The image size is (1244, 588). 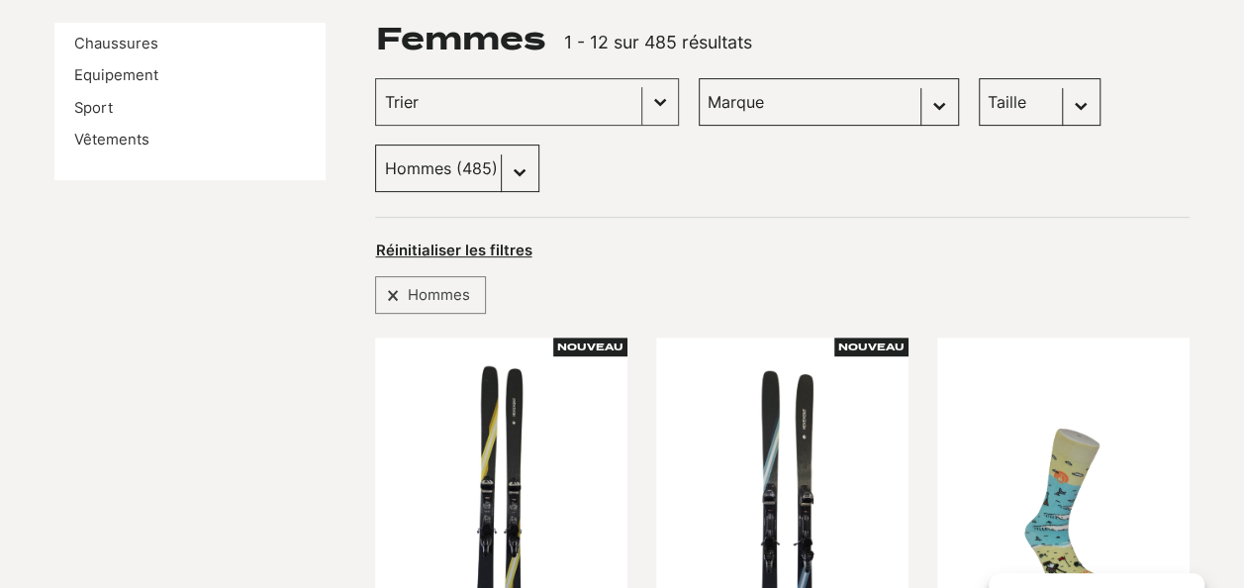 I want to click on input: Trier, so click(x=509, y=102).